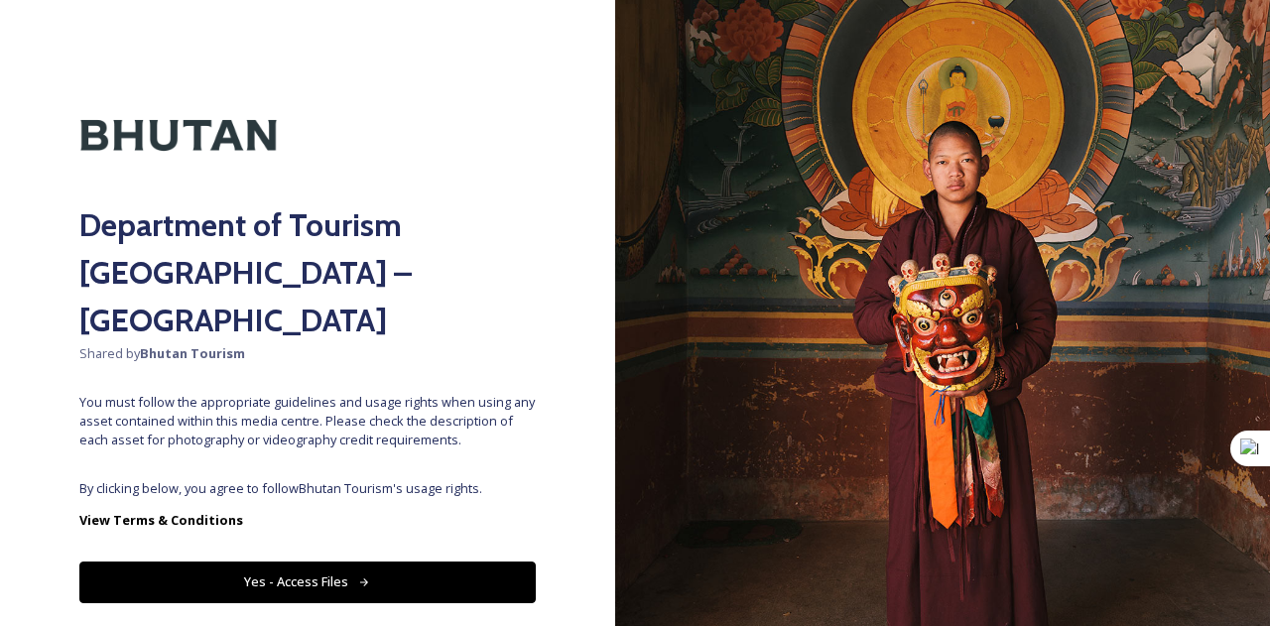  Describe the element at coordinates (179, 135) in the screenshot. I see `img: Kingdom-of-Bhutan-Logo.png` at that location.